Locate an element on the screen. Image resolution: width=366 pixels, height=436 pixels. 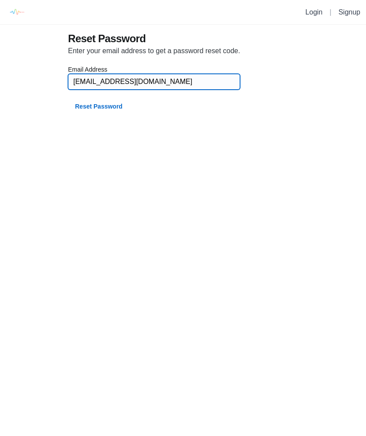
img: logo is located at coordinates (16, 12).